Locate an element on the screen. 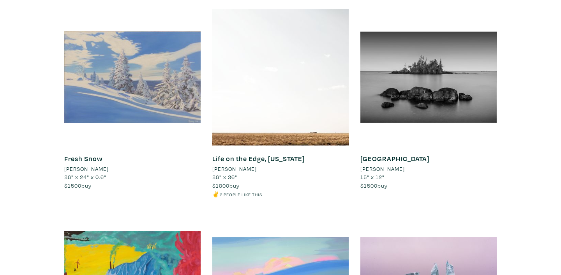 This screenshot has height=275, width=561. span: 15" x 12" is located at coordinates (373, 177).